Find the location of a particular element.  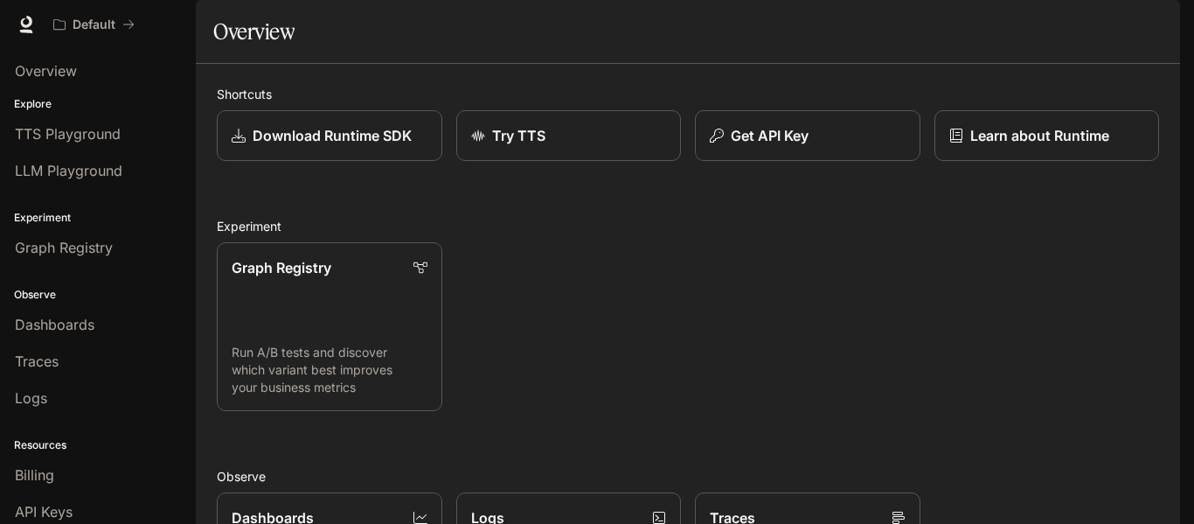

p: Try TTS is located at coordinates (518, 135).